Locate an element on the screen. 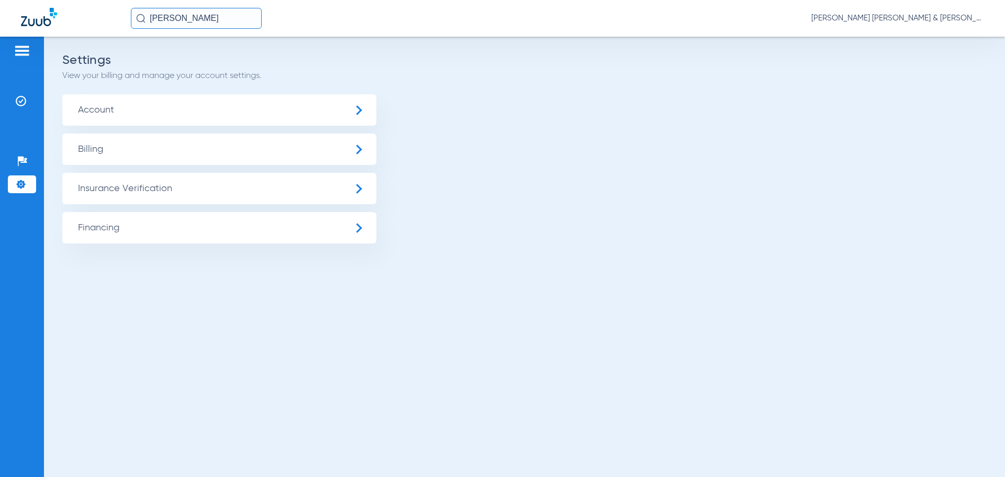 The height and width of the screenshot is (477, 1005). div: Chat Widget is located at coordinates (979, 452).